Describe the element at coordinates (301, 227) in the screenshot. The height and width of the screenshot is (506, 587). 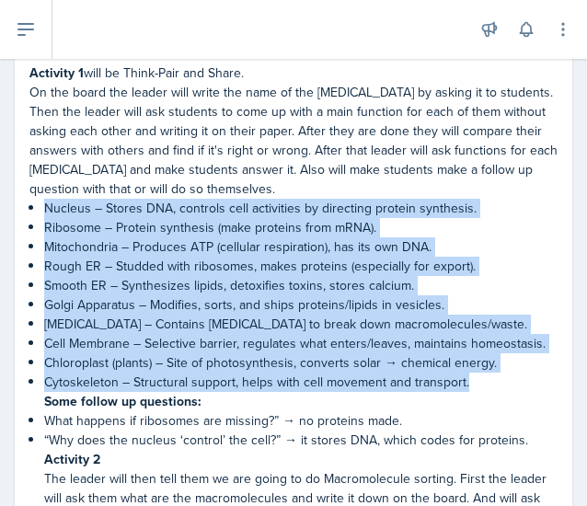
I see `p: Ribosome – Protein synthesis (make proteins from mRNA).` at that location.